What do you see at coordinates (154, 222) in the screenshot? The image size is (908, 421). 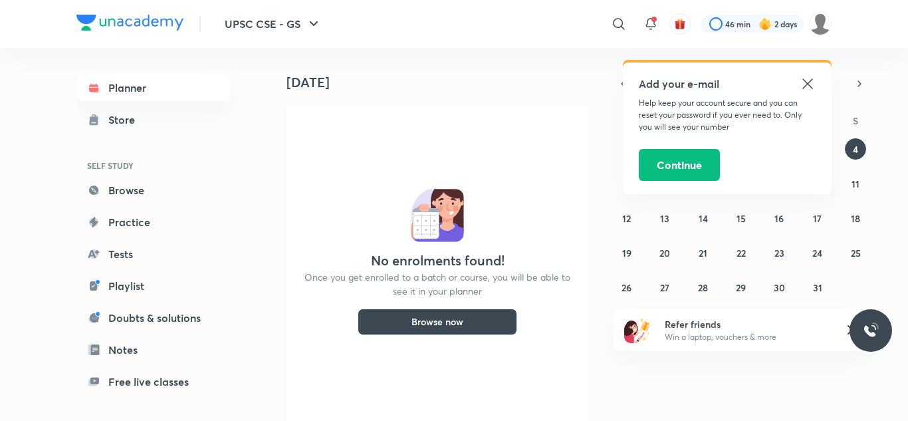 I see `a: Practice` at bounding box center [154, 222].